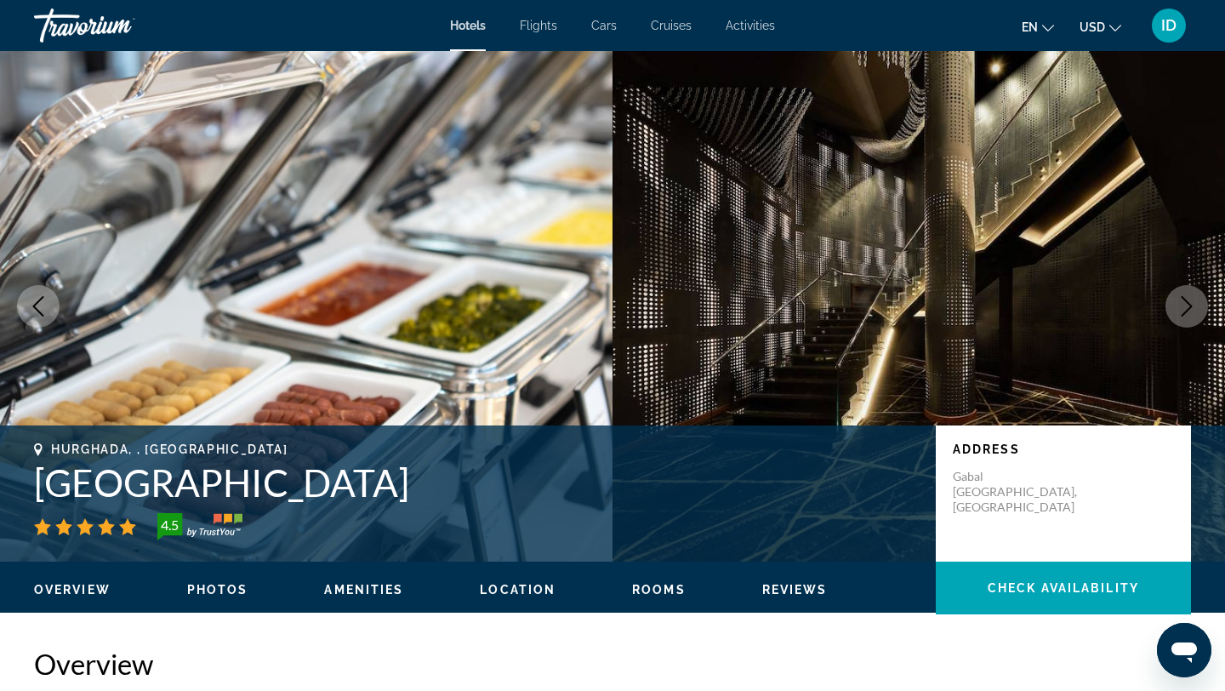 Image resolution: width=1225 pixels, height=691 pixels. I want to click on span: ID, so click(1169, 26).